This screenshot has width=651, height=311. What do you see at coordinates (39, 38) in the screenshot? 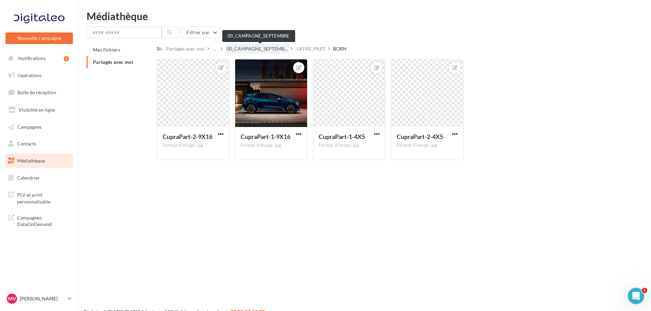
I see `button: Nouvelle campagne` at bounding box center [39, 38].